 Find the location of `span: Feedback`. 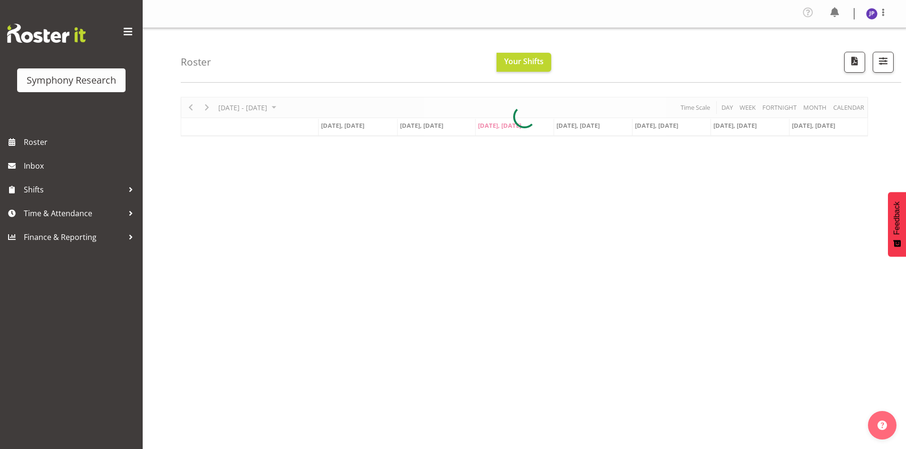

span: Feedback is located at coordinates (897, 218).